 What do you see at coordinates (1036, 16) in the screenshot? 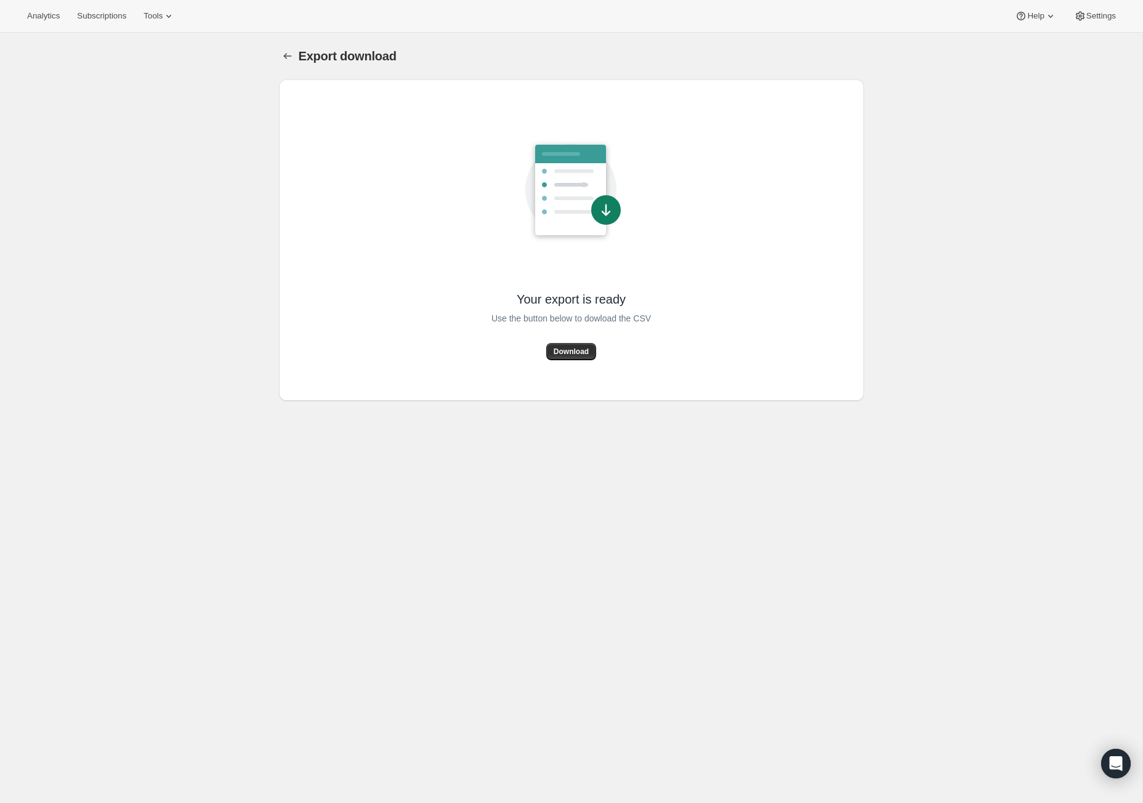
I see `button: Help` at bounding box center [1036, 16].